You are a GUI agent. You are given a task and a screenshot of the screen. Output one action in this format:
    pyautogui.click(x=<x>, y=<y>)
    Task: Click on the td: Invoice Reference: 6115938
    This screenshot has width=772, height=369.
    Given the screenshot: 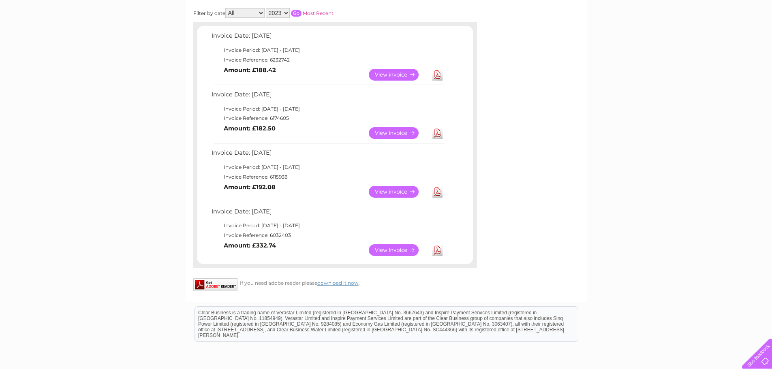 What is the action you would take?
    pyautogui.click(x=328, y=177)
    